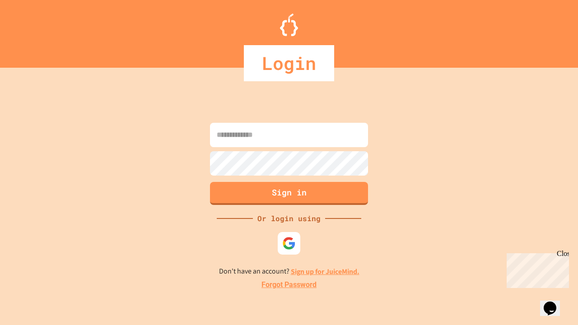 Image resolution: width=578 pixels, height=325 pixels. What do you see at coordinates (289, 218) in the screenshot?
I see `div: Or login using` at bounding box center [289, 218].